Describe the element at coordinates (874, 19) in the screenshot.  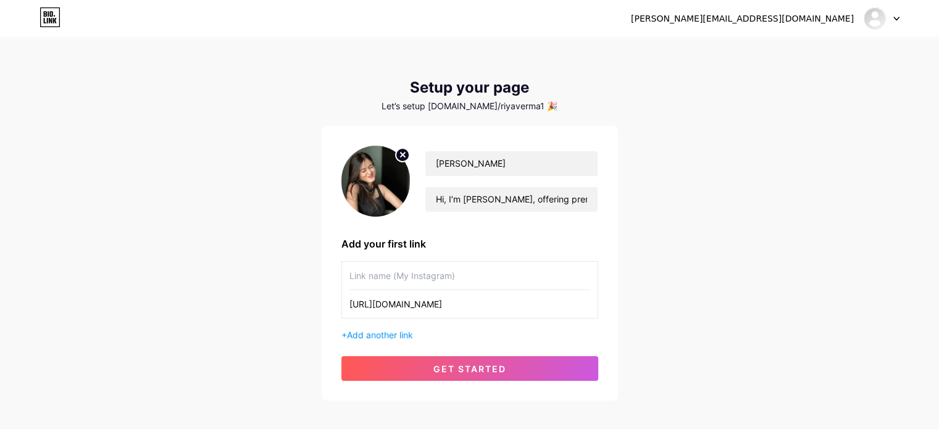
I see `img: riyaverma1` at that location.